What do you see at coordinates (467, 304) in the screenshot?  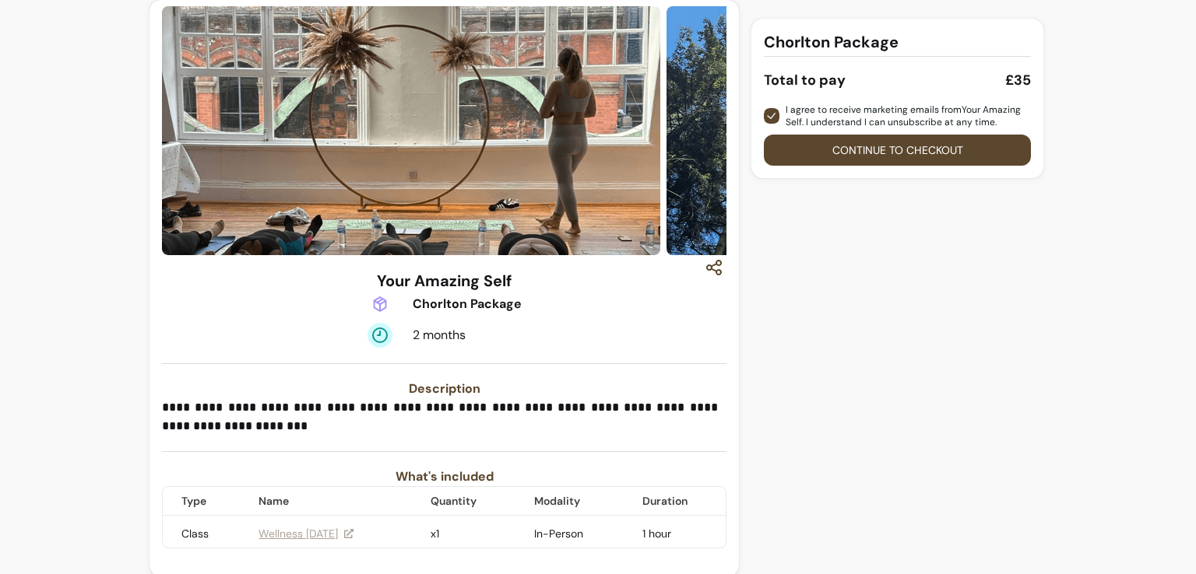 I see `div: Chorlton Package` at bounding box center [467, 304].